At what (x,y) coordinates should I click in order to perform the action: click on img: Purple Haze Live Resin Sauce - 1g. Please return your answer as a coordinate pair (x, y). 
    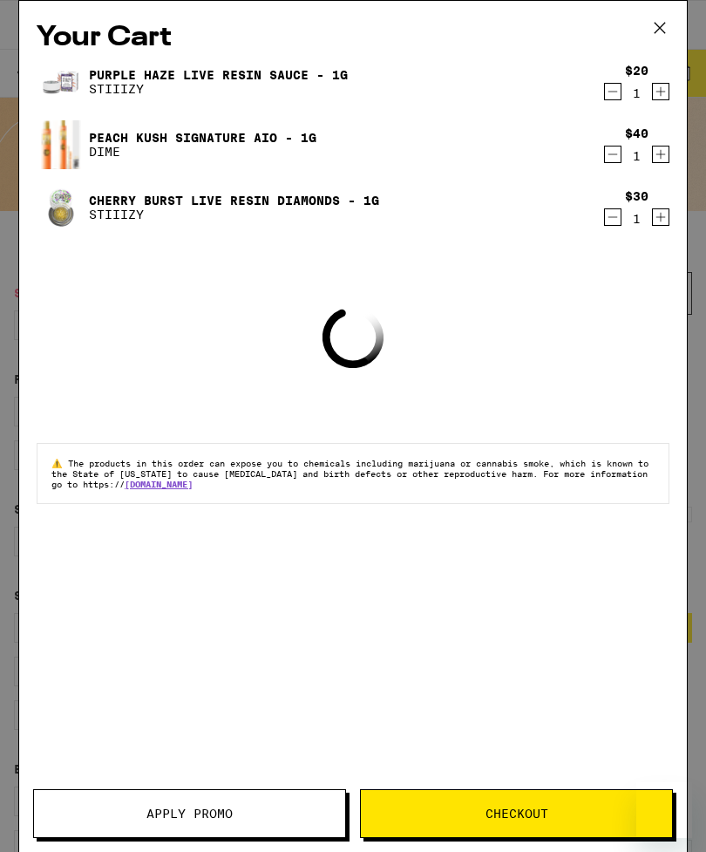
    Looking at the image, I should click on (61, 82).